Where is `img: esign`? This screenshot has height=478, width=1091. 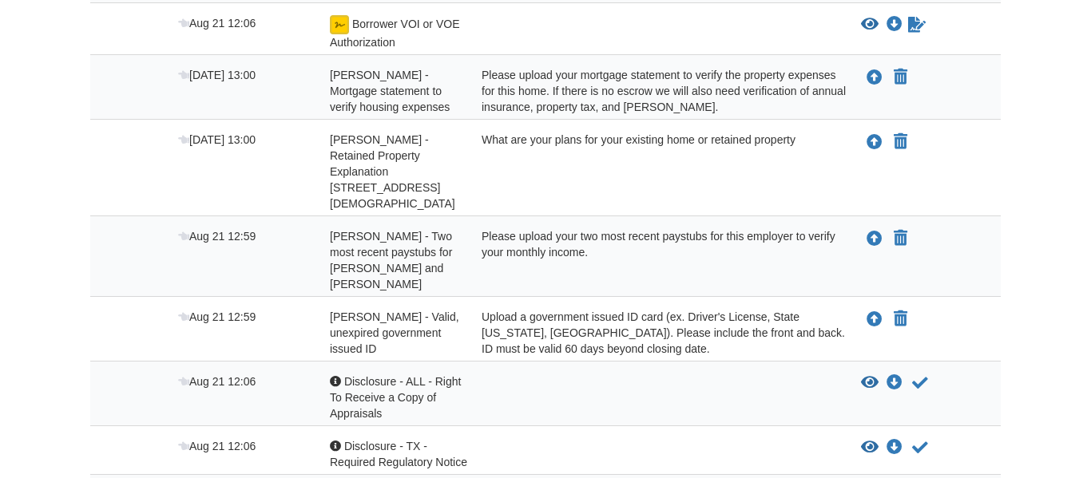
img: esign is located at coordinates (339, 25).